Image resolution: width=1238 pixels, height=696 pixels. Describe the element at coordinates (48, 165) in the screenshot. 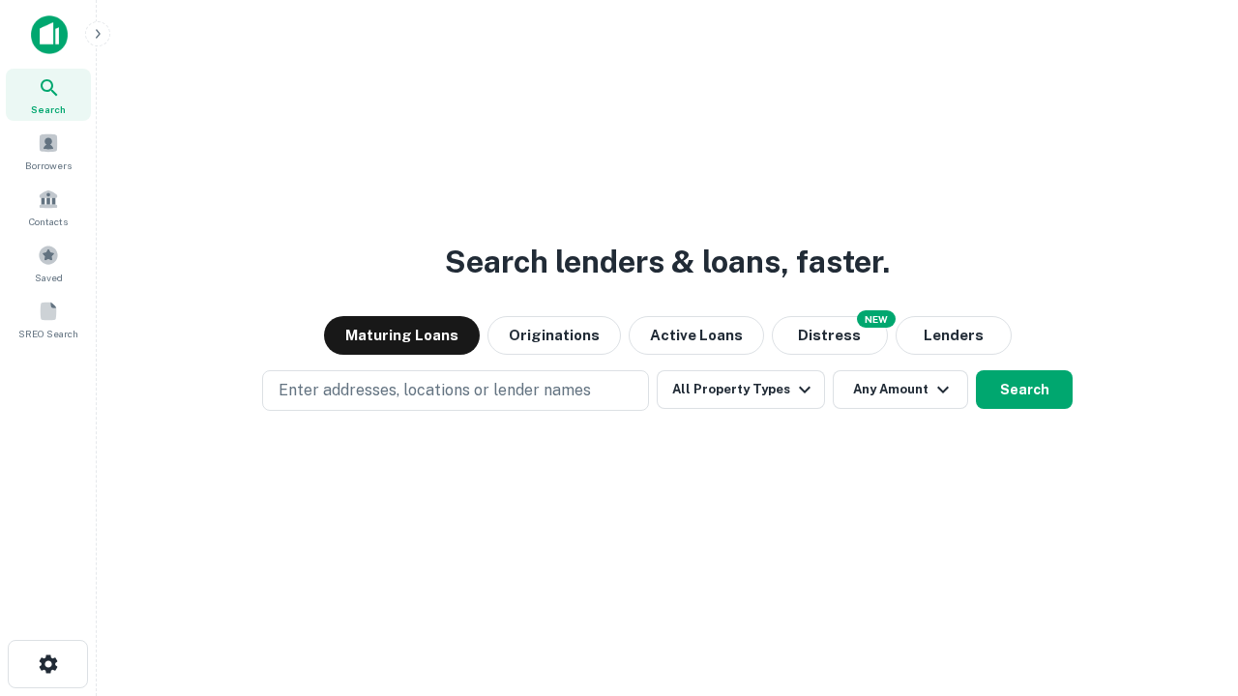

I see `span: Borrowers` at that location.